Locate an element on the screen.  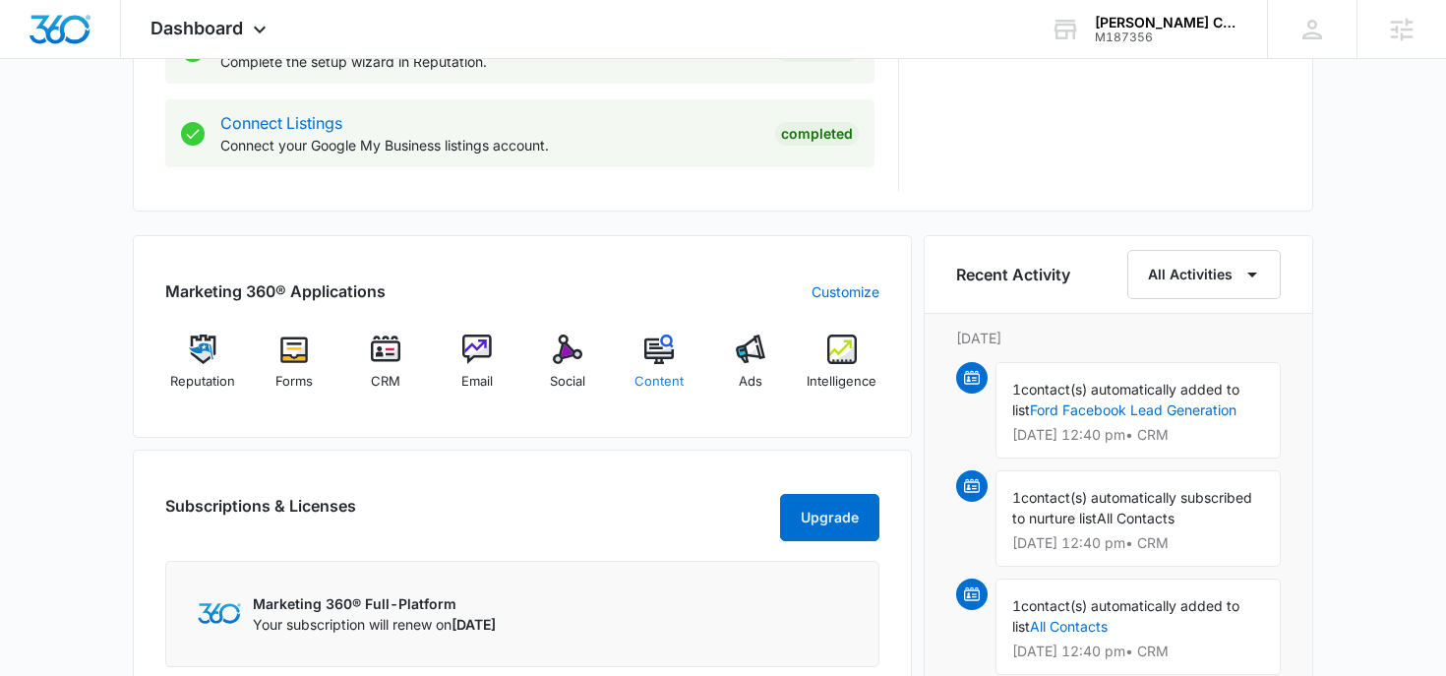
h2: Marketing 360® Applications is located at coordinates (275, 291).